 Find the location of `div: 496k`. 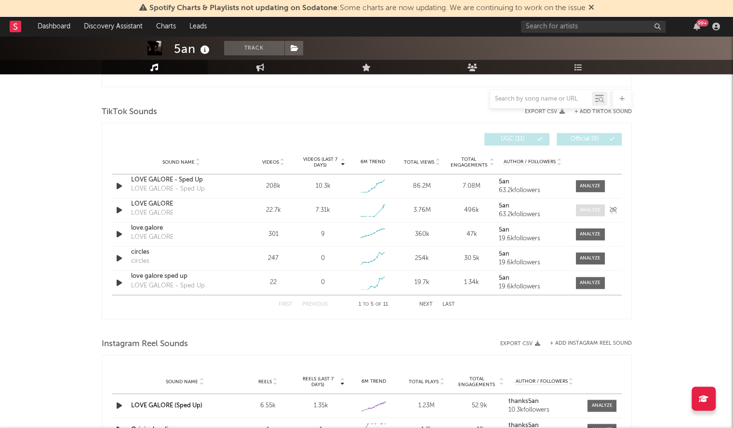

div: 496k is located at coordinates (471, 211).